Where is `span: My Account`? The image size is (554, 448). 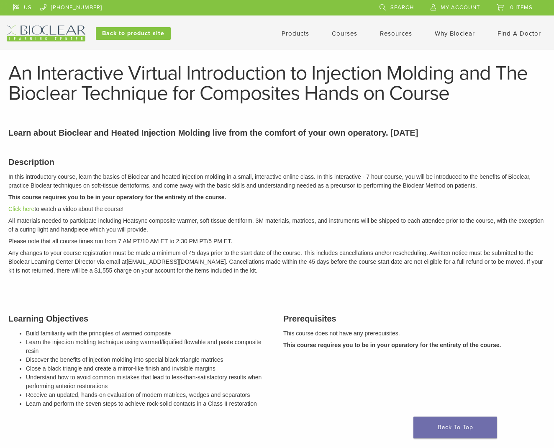
span: My Account is located at coordinates (460, 8).